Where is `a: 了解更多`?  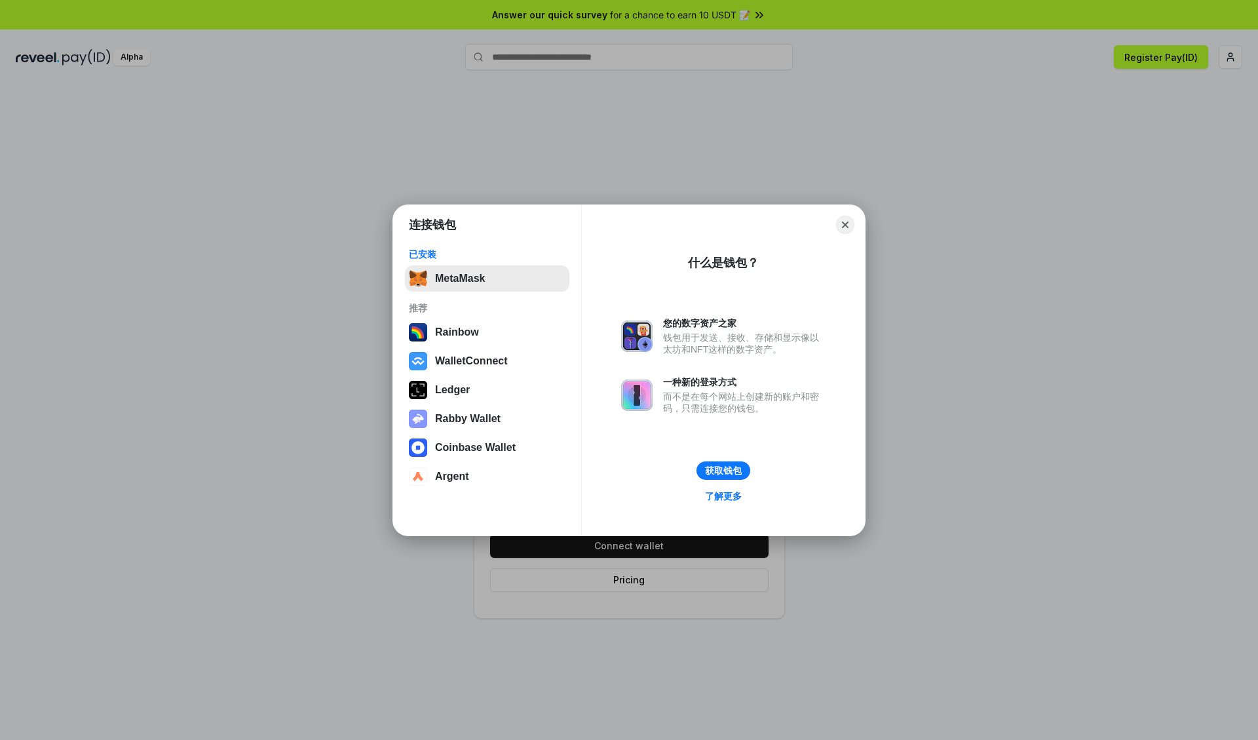 a: 了解更多 is located at coordinates (723, 496).